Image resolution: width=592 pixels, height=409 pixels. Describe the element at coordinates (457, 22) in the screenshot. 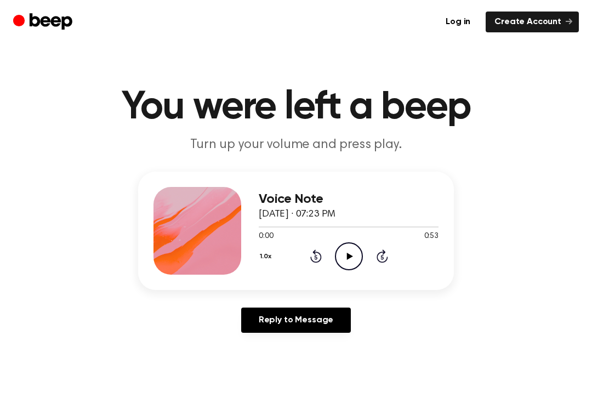

I see `a: Log in` at that location.